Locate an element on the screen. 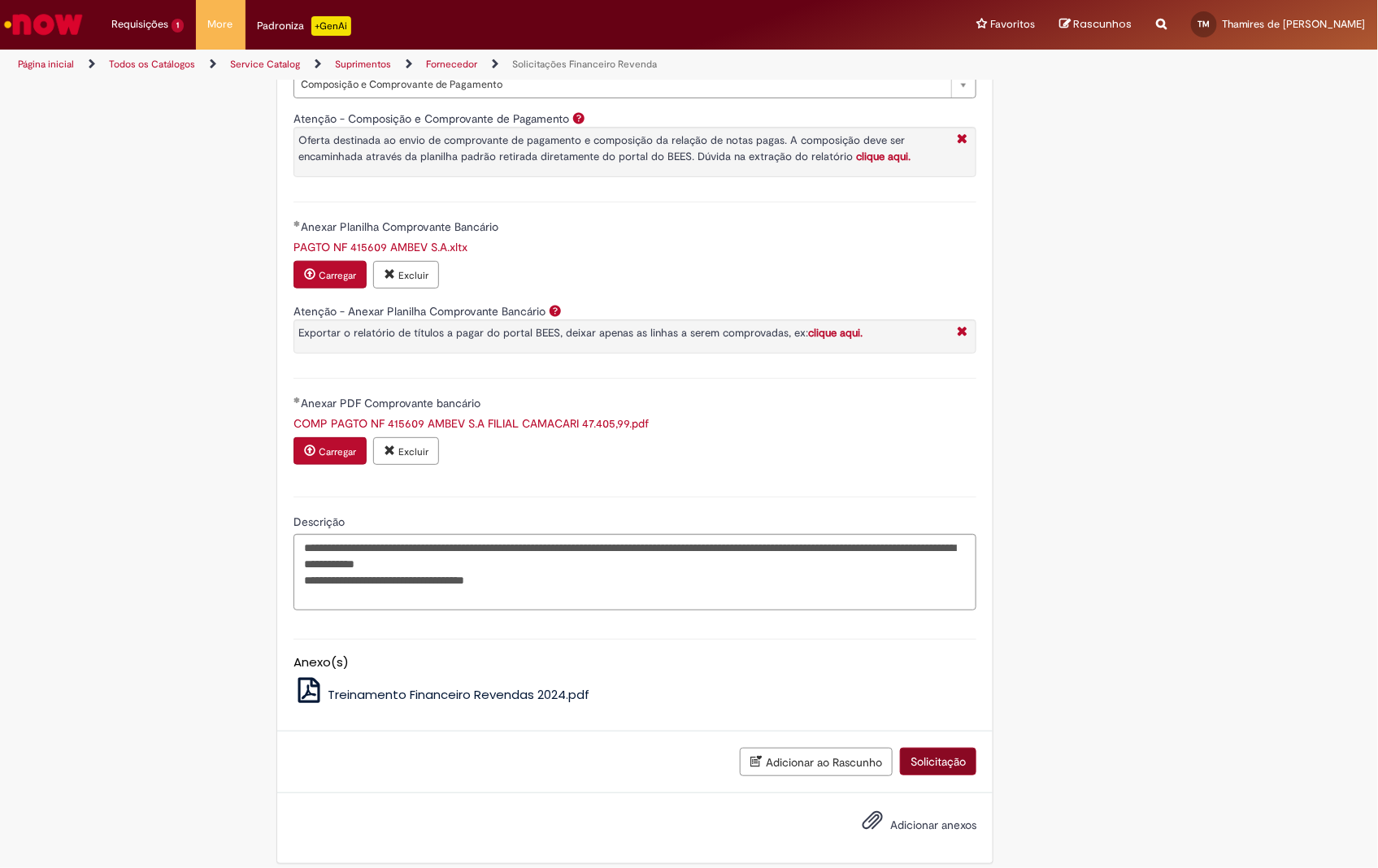 The image size is (1378, 868). span: More is located at coordinates (221, 25).